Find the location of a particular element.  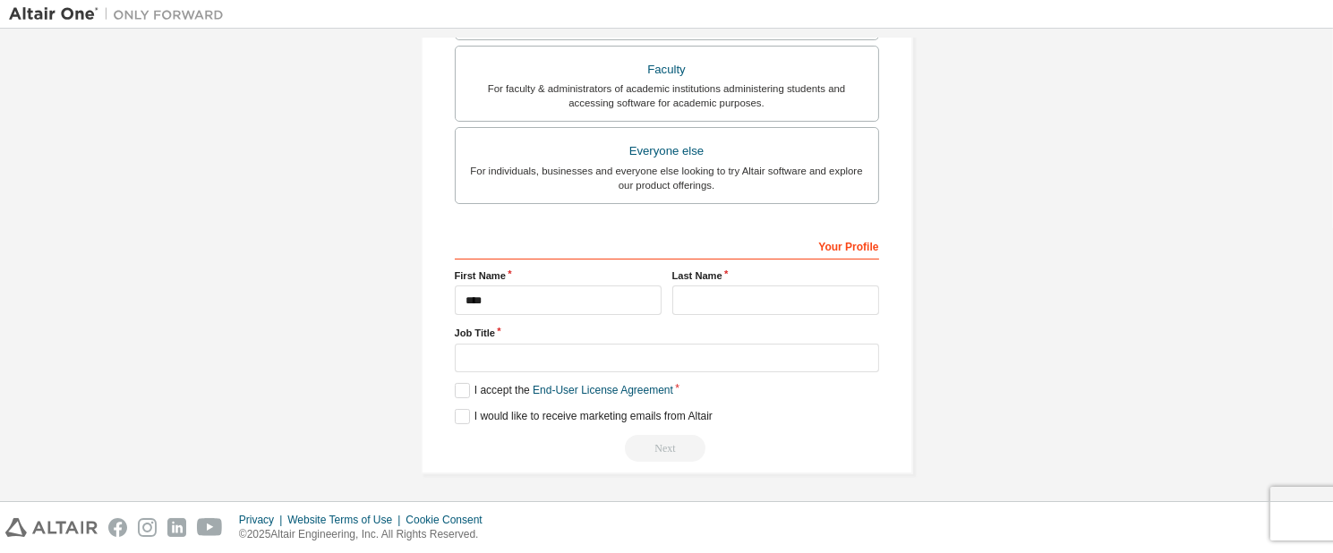

div: Cookie Consent is located at coordinates (449, 520).